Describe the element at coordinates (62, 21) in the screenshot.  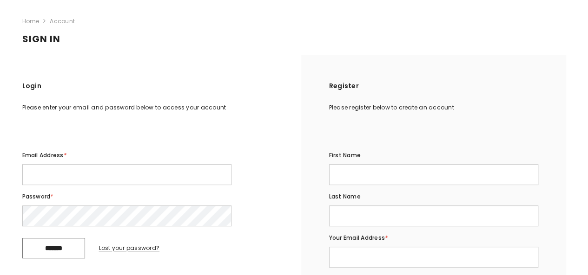
I see `span: Account` at that location.